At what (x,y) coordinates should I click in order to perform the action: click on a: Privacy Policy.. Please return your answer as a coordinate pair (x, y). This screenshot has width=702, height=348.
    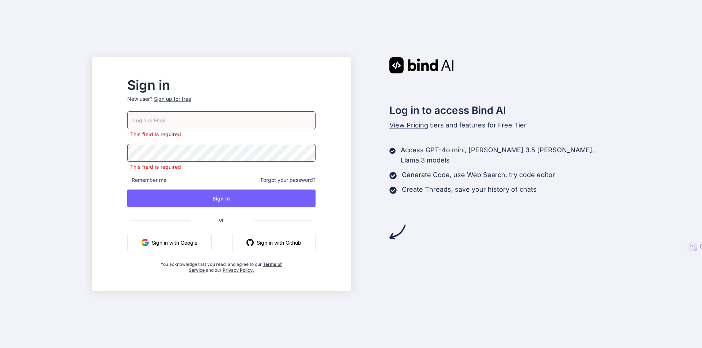
    Looking at the image, I should click on (238, 270).